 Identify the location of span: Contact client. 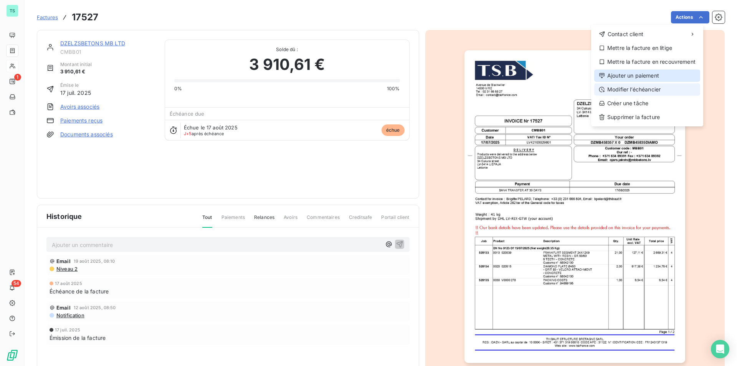
(625, 34).